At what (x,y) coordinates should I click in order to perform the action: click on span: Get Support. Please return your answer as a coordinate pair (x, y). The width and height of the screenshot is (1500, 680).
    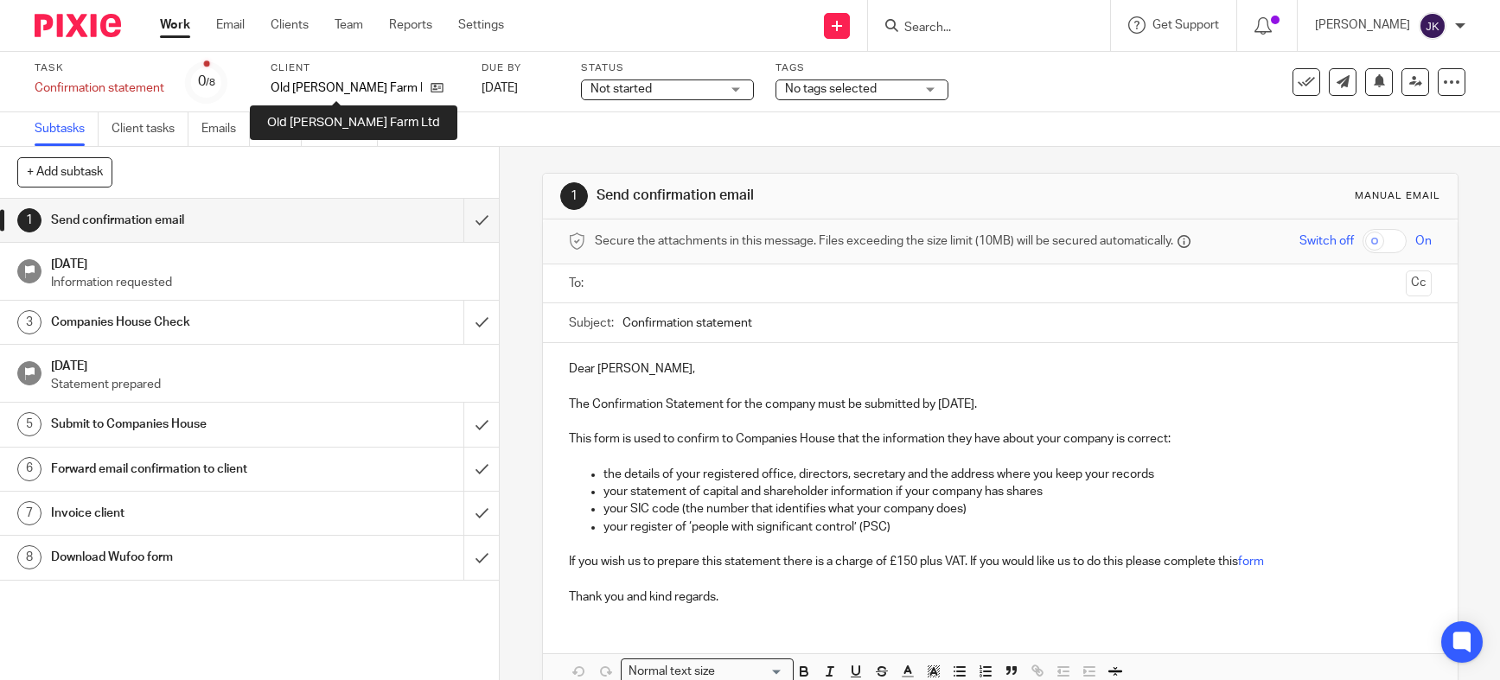
    Looking at the image, I should click on (1185, 25).